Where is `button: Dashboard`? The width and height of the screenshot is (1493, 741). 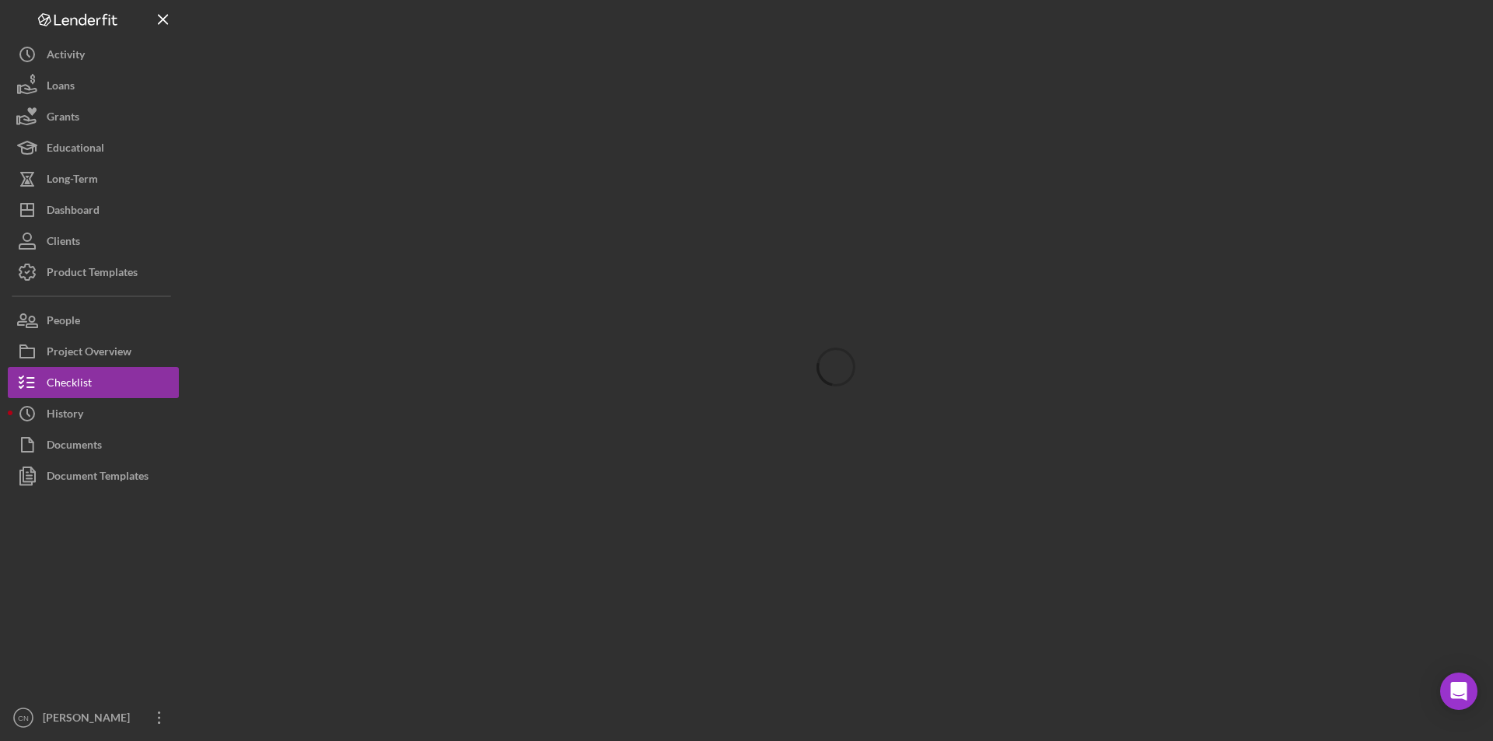
button: Dashboard is located at coordinates (93, 210).